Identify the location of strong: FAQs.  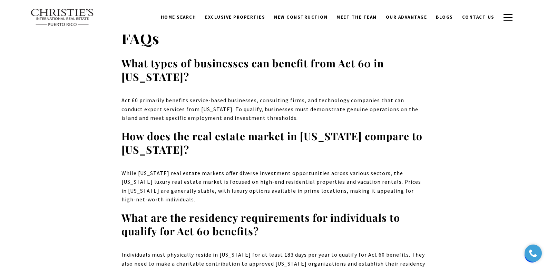
(140, 38).